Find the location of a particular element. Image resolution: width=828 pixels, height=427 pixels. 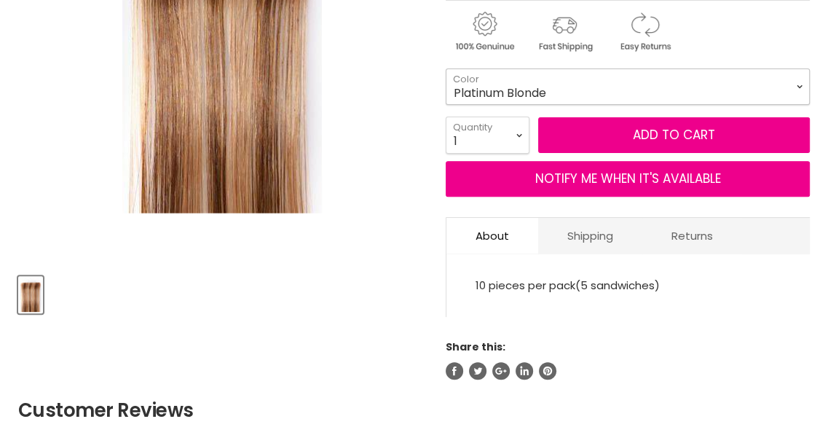

span: Add to cart is located at coordinates (674, 135).